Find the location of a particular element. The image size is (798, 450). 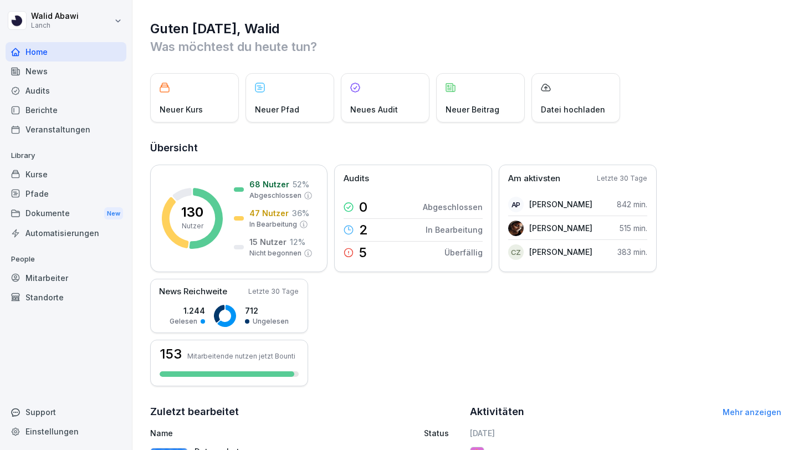

div: Kurse is located at coordinates (66, 174).